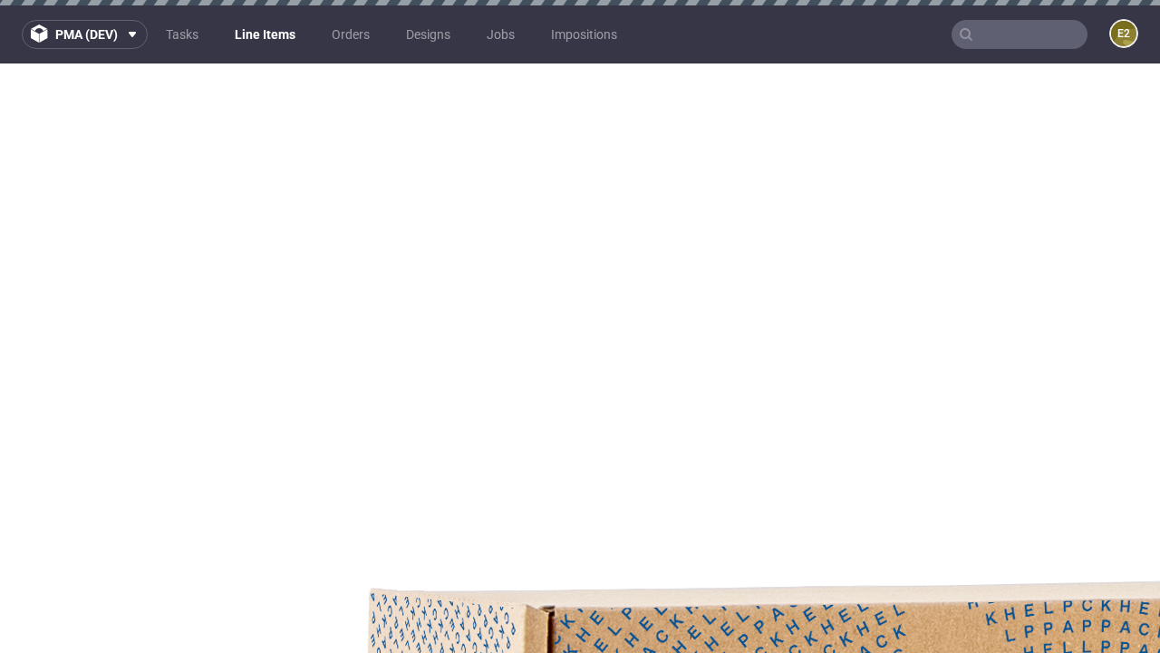 The image size is (1160, 653). What do you see at coordinates (500, 34) in the screenshot?
I see `a: Jobs` at bounding box center [500, 34].